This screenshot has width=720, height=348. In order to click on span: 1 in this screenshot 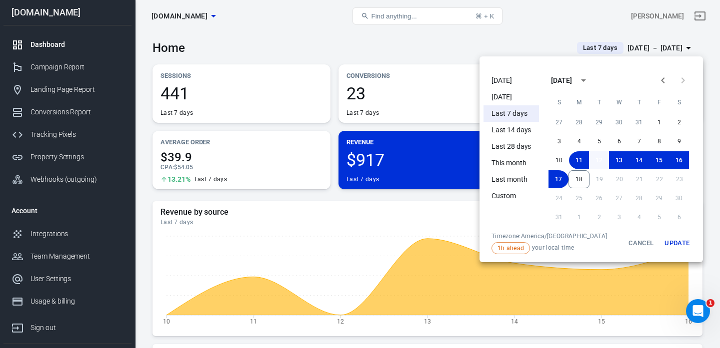, I will do `click(710, 303)`.